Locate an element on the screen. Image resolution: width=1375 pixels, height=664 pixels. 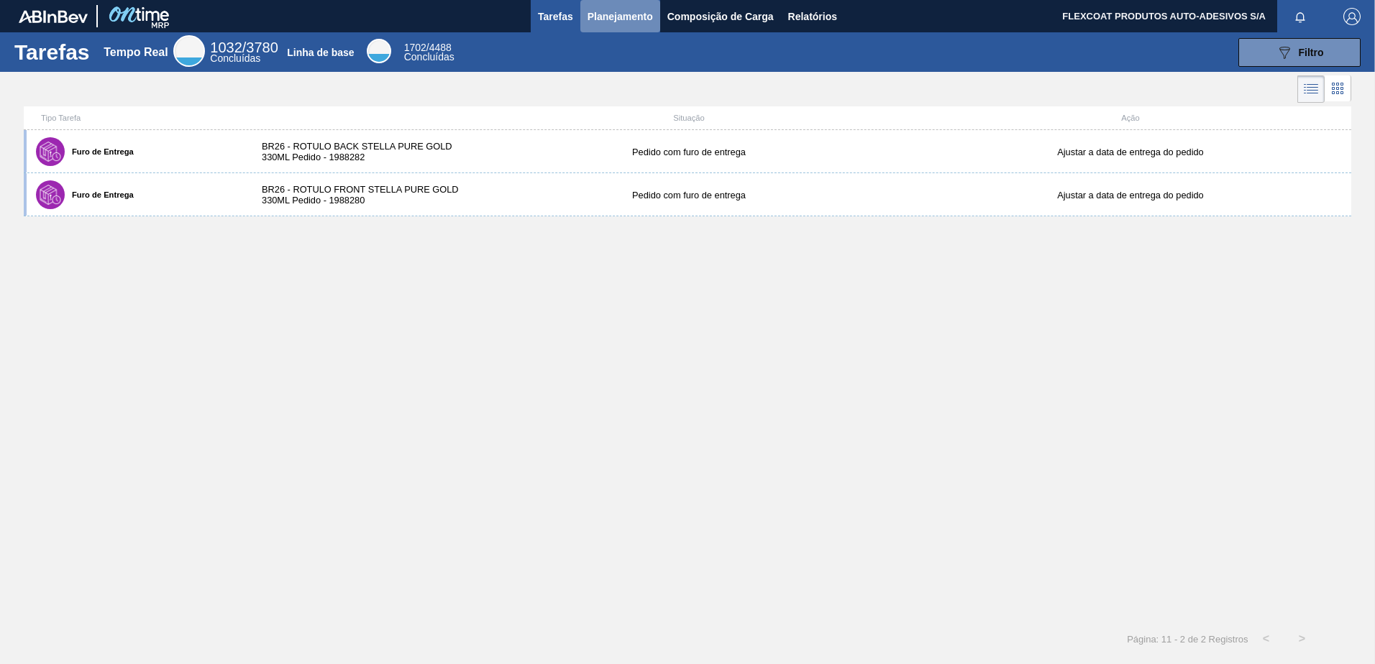
h1: Tarefas is located at coordinates (52, 52).